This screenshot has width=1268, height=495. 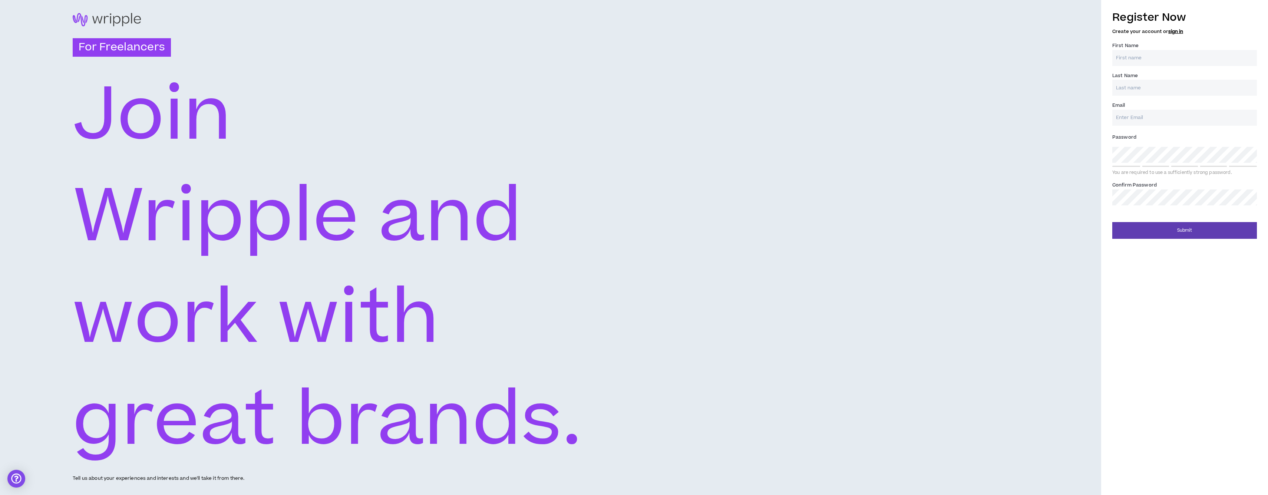 I want to click on h3: For Freelancers, so click(x=122, y=47).